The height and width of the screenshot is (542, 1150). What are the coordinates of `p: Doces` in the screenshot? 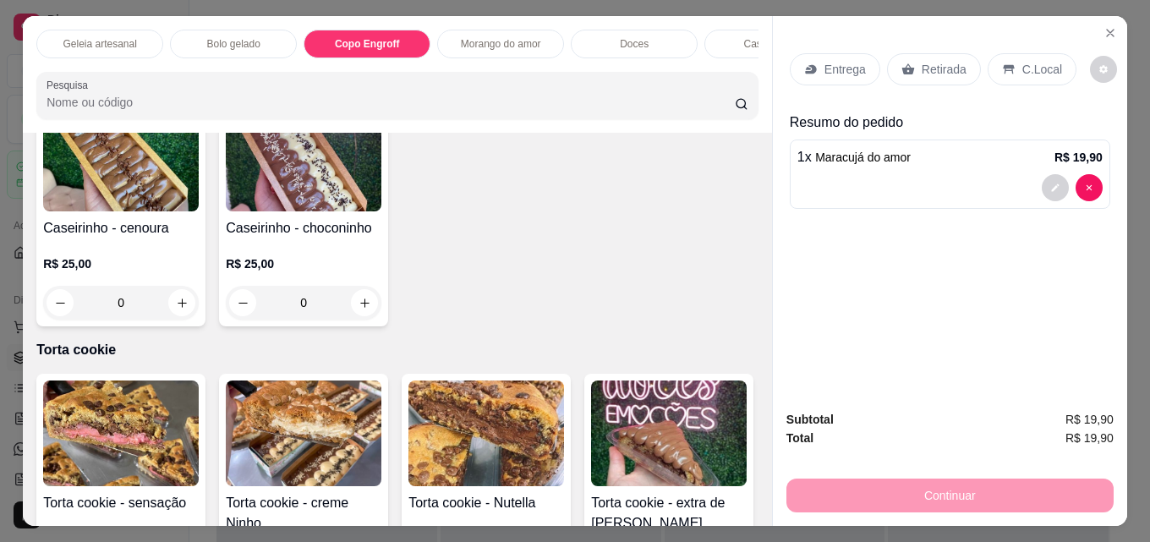 It's located at (634, 44).